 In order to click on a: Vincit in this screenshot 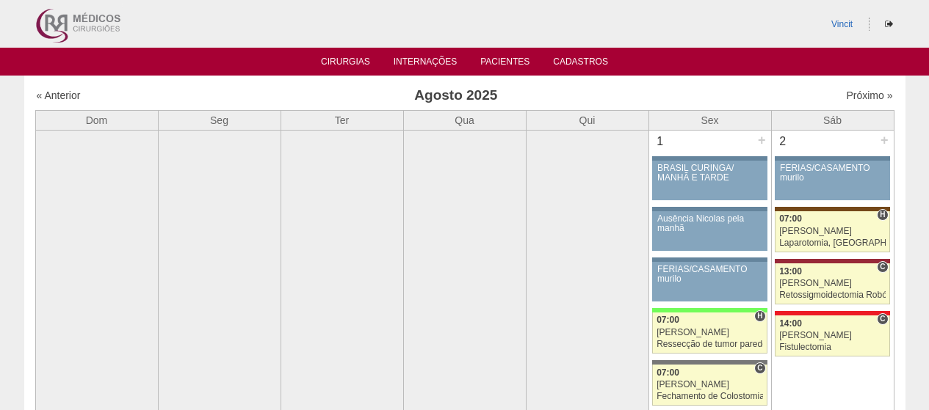, I will do `click(841, 24)`.